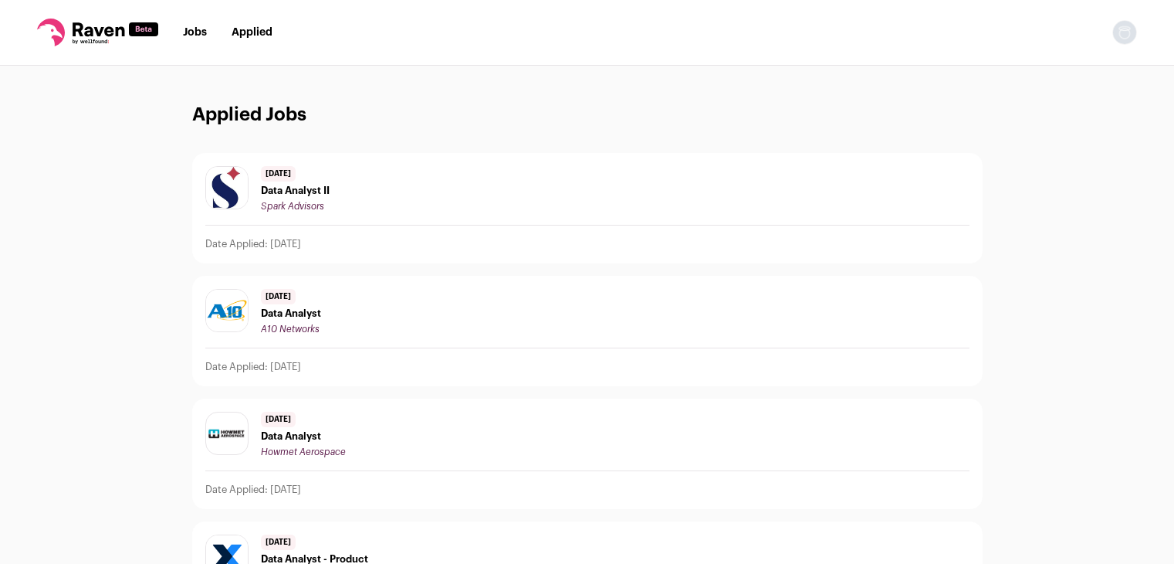  What do you see at coordinates (227, 188) in the screenshot?
I see `img: 7465f906b5a9e08be423e95eb1587a4ec400882098b2accf39a9adcde034d5e8.jpg` at bounding box center [227, 188].